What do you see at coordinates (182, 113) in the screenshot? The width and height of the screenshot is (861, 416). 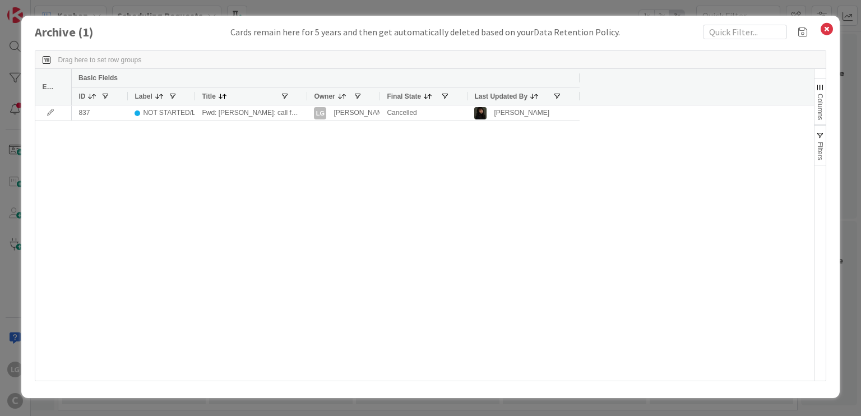 I see `div: NOT STARTED/LABELED` at bounding box center [182, 113].